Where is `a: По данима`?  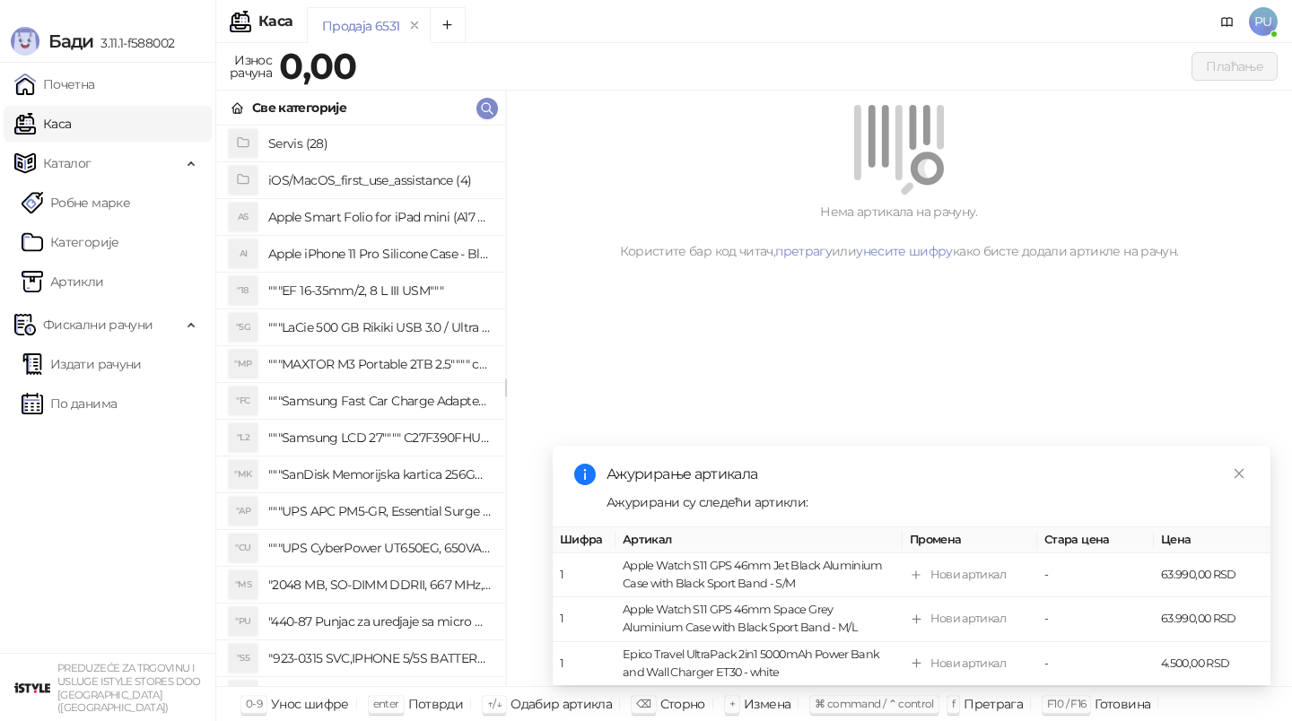
a: По данима is located at coordinates (69, 404).